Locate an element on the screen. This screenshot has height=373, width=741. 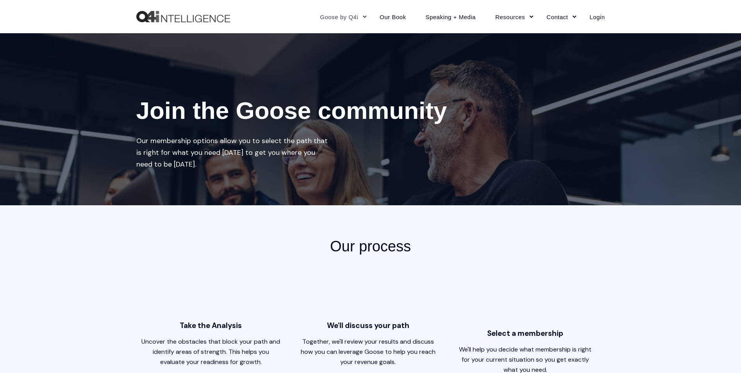
span: We'll discuss your path is located at coordinates (368, 328).